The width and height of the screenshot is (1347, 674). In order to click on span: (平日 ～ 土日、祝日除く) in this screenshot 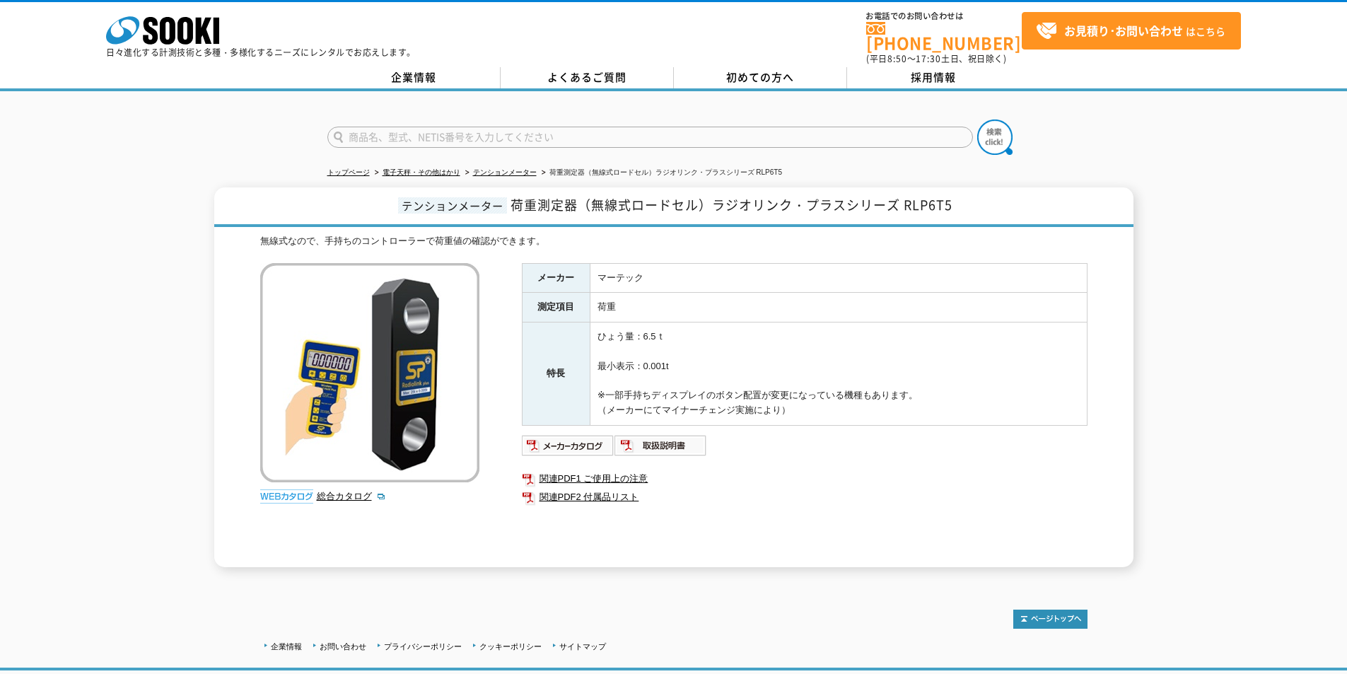, I will do `click(937, 59)`.